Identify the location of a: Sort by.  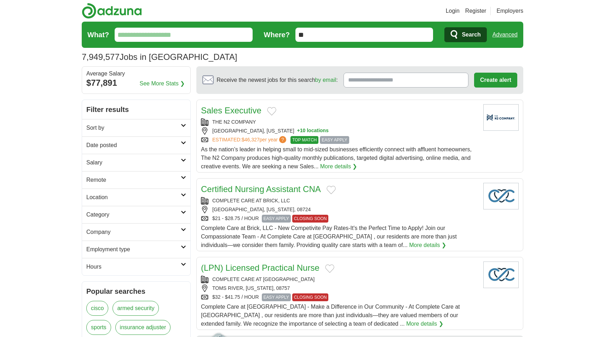
(136, 127).